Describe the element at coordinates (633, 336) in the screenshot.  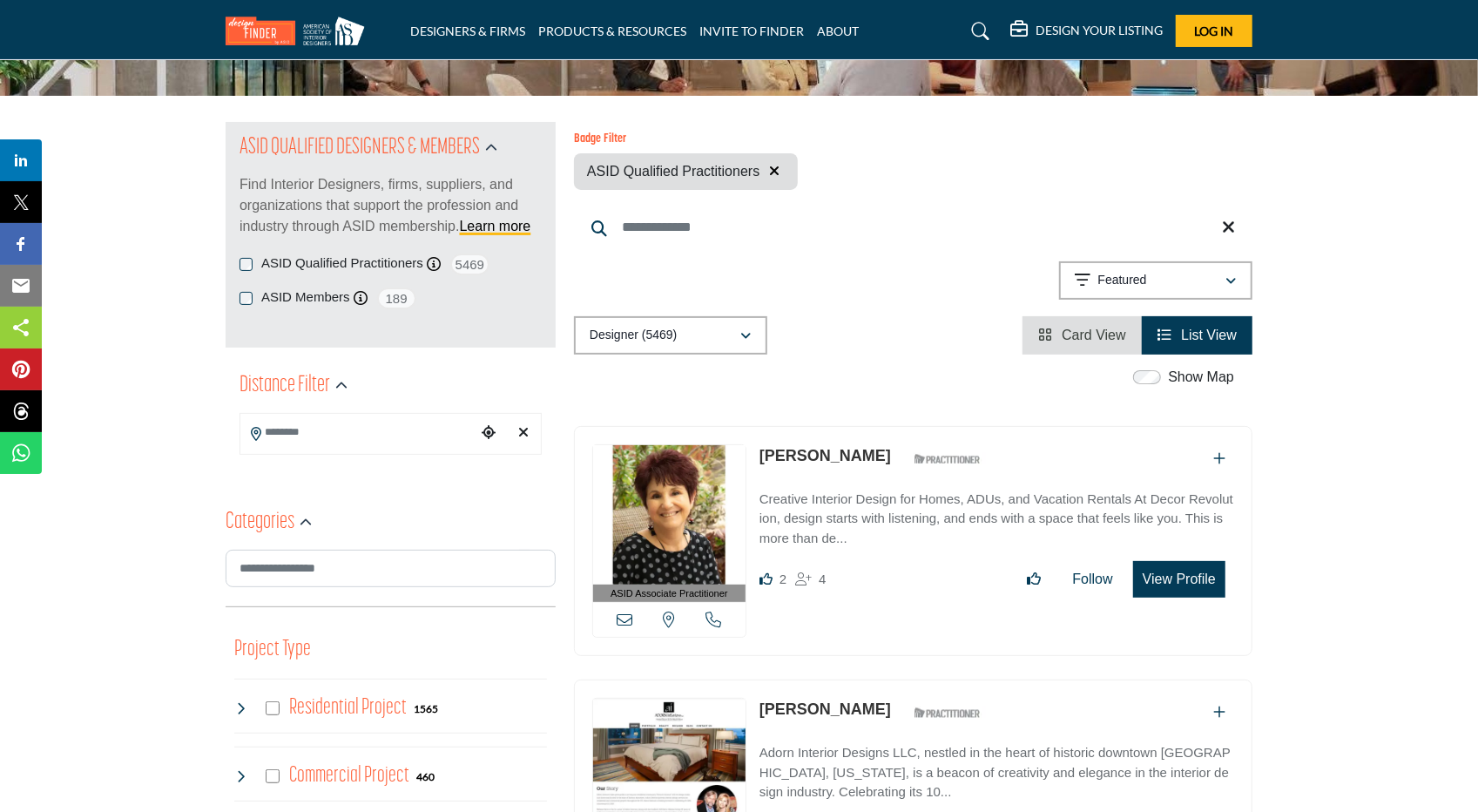
I see `p: Designer (5469)` at that location.